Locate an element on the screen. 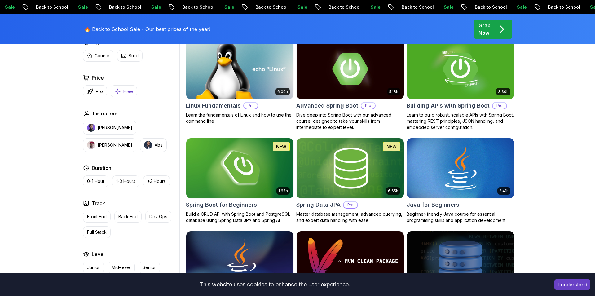 This screenshot has width=595, height=296. img: Spring Data JPA card is located at coordinates (350, 168).